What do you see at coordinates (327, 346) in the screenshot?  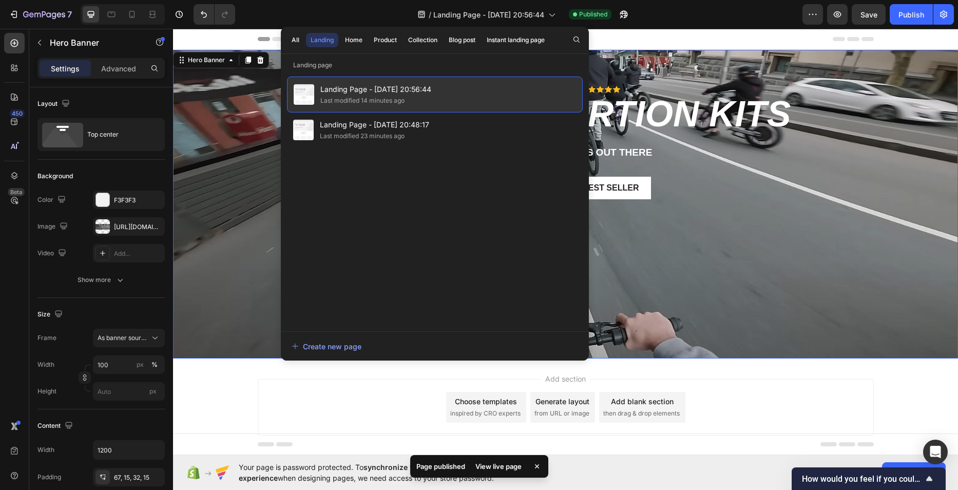 I see `div: Create new page` at bounding box center [327, 346].